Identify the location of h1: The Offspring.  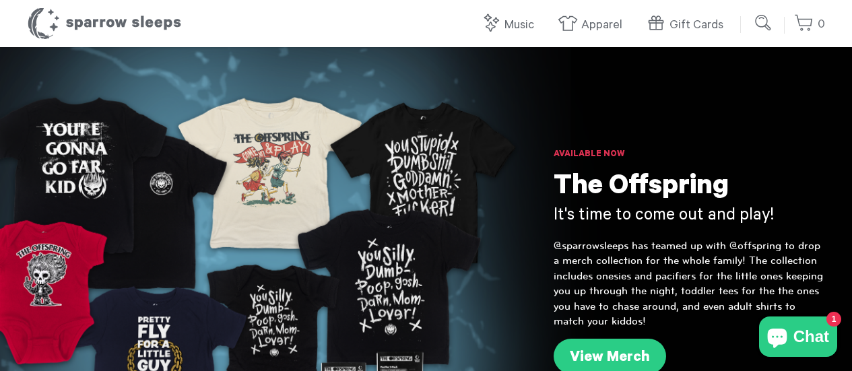
(689, 189).